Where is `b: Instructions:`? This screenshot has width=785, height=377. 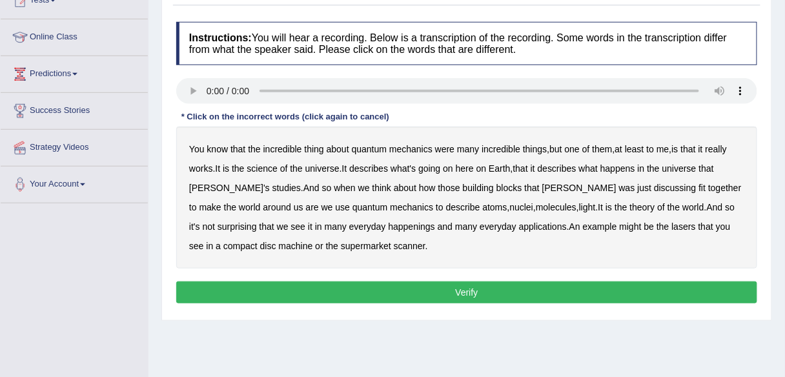 b: Instructions: is located at coordinates (220, 37).